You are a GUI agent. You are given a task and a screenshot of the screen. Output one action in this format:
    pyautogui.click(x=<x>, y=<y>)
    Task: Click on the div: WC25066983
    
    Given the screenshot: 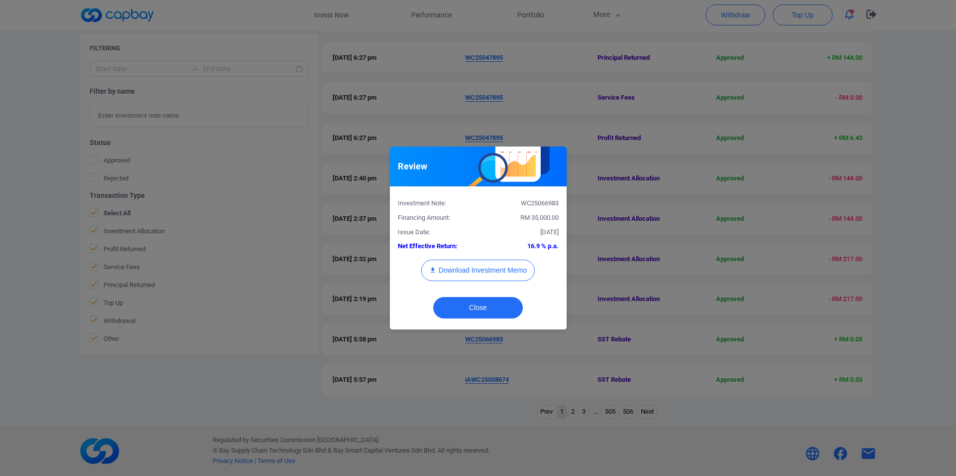 What is the action you would take?
    pyautogui.click(x=522, y=203)
    